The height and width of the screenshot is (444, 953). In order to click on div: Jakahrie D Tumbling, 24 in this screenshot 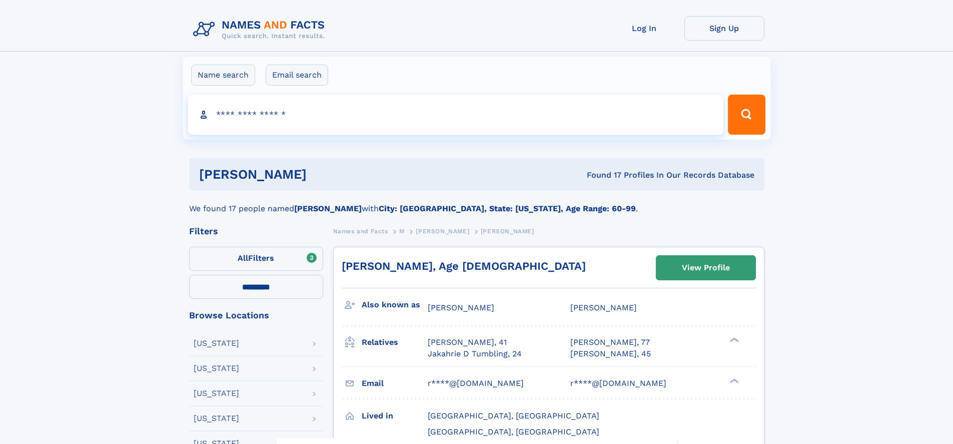, I will do `click(475, 354)`.